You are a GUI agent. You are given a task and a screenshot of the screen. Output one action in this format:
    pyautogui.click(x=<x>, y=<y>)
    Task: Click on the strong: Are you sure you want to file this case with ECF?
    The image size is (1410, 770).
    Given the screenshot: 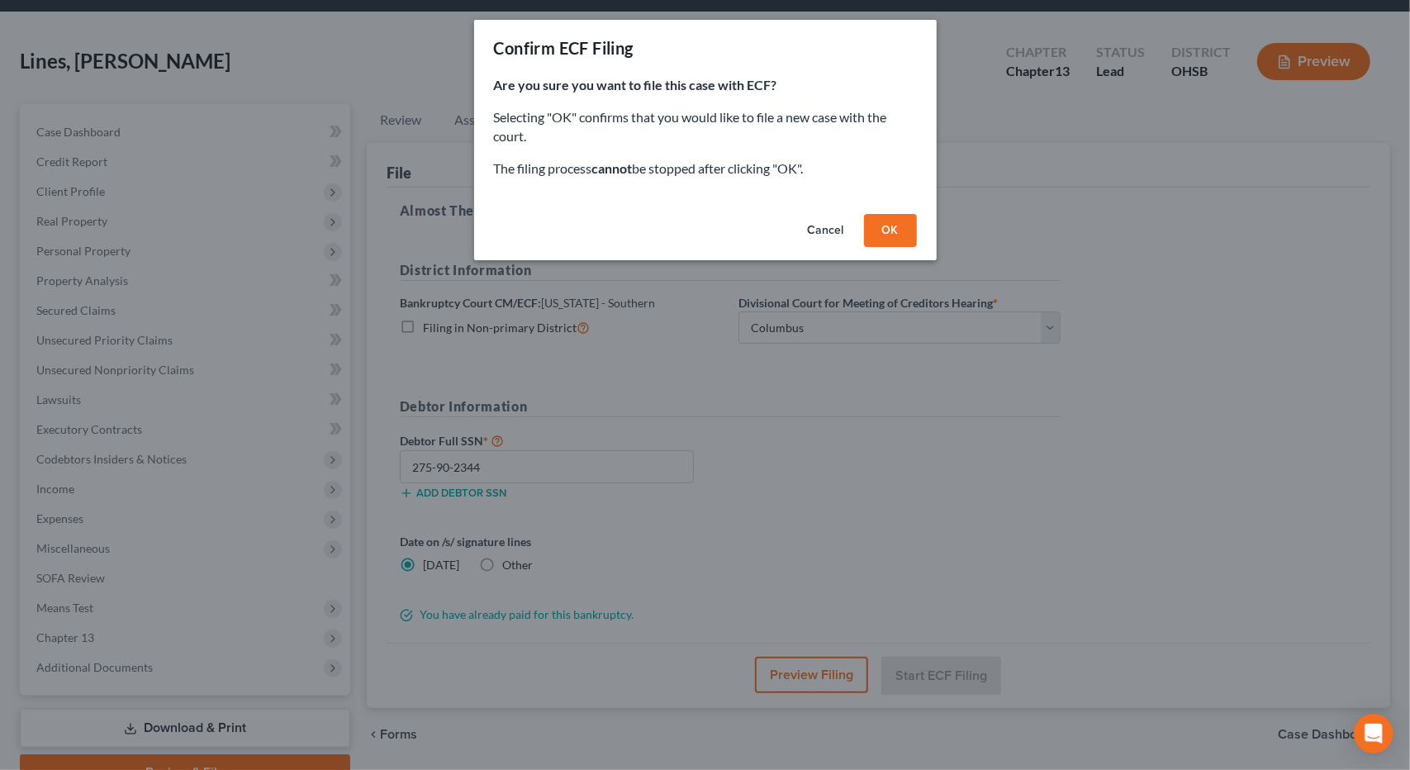 What is the action you would take?
    pyautogui.click(x=635, y=84)
    